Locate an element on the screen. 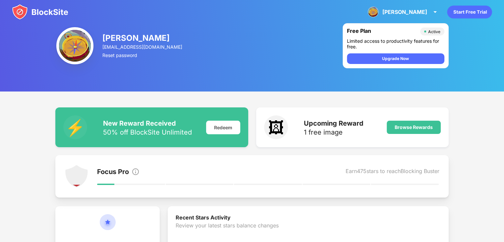  div: animation is located at coordinates (470, 12).